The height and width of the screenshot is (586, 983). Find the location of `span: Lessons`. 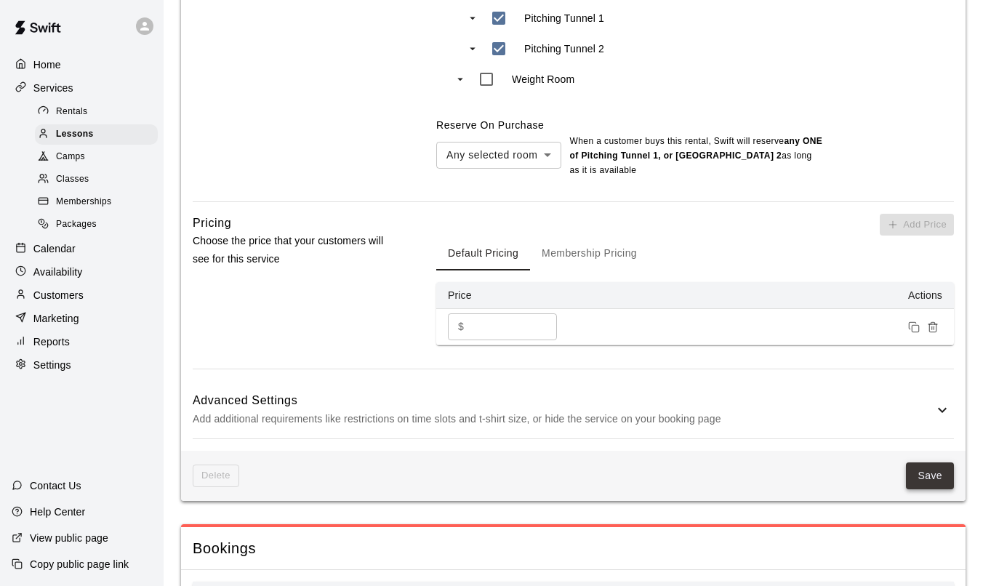

span: Lessons is located at coordinates (75, 135).